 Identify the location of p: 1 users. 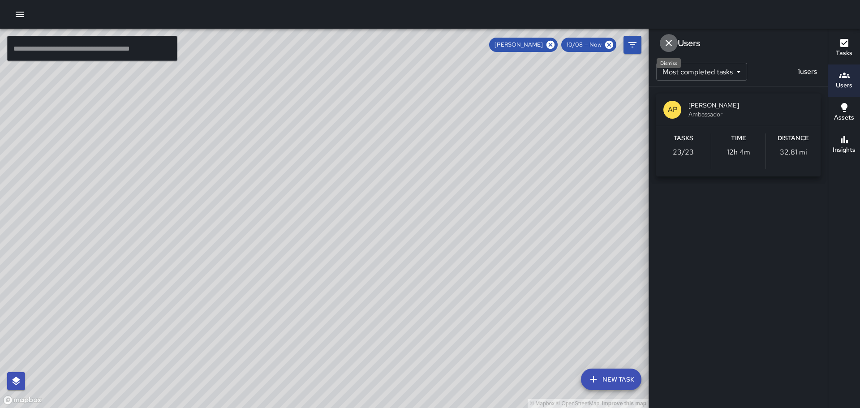
(807, 72).